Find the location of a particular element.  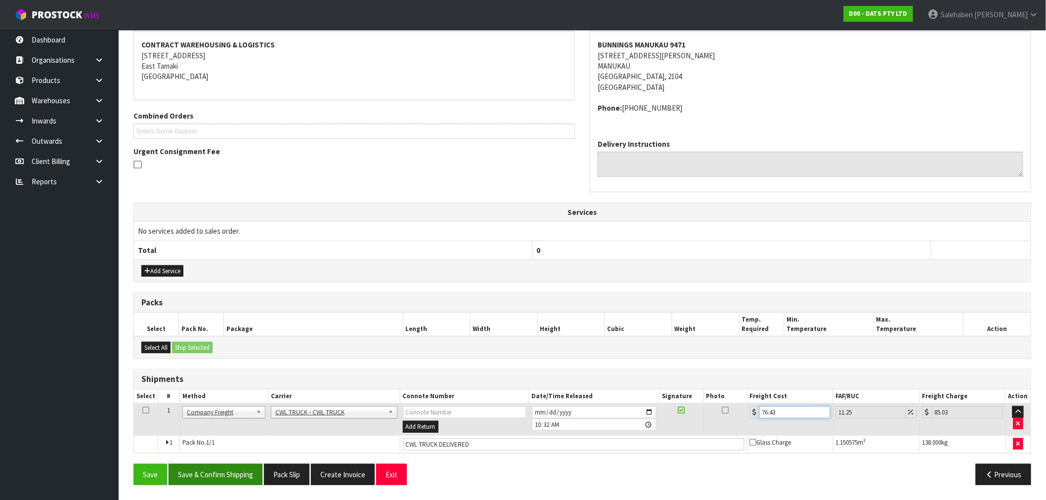

button: Pack Slip is located at coordinates (287, 475).